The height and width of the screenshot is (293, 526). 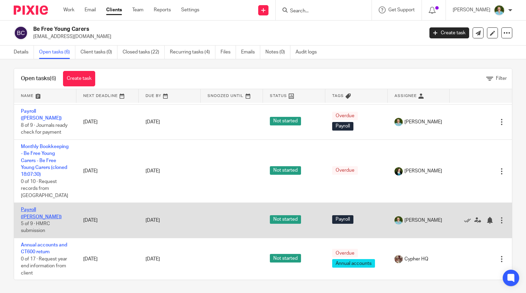 What do you see at coordinates (308, 52) in the screenshot?
I see `a: Audit logs` at bounding box center [308, 52].